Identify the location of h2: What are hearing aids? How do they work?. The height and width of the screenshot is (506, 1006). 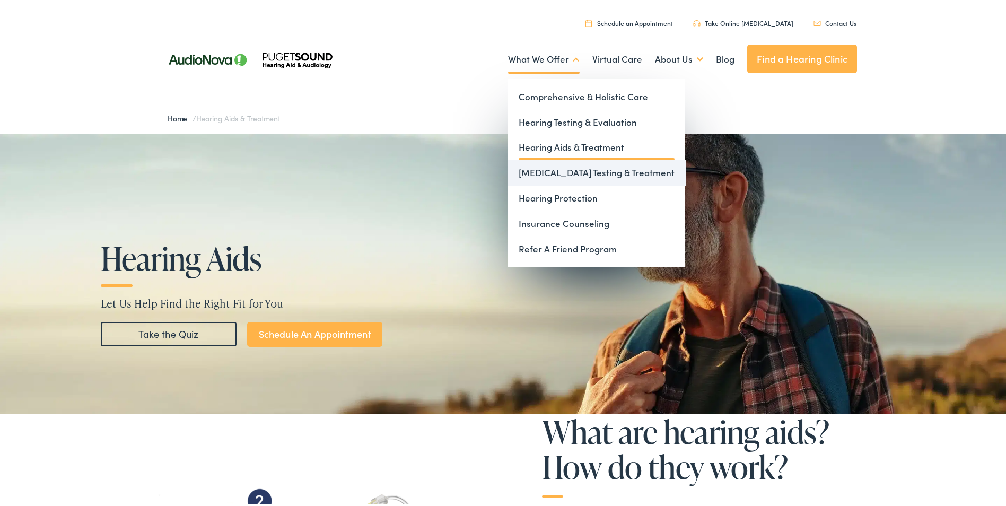
(700, 454).